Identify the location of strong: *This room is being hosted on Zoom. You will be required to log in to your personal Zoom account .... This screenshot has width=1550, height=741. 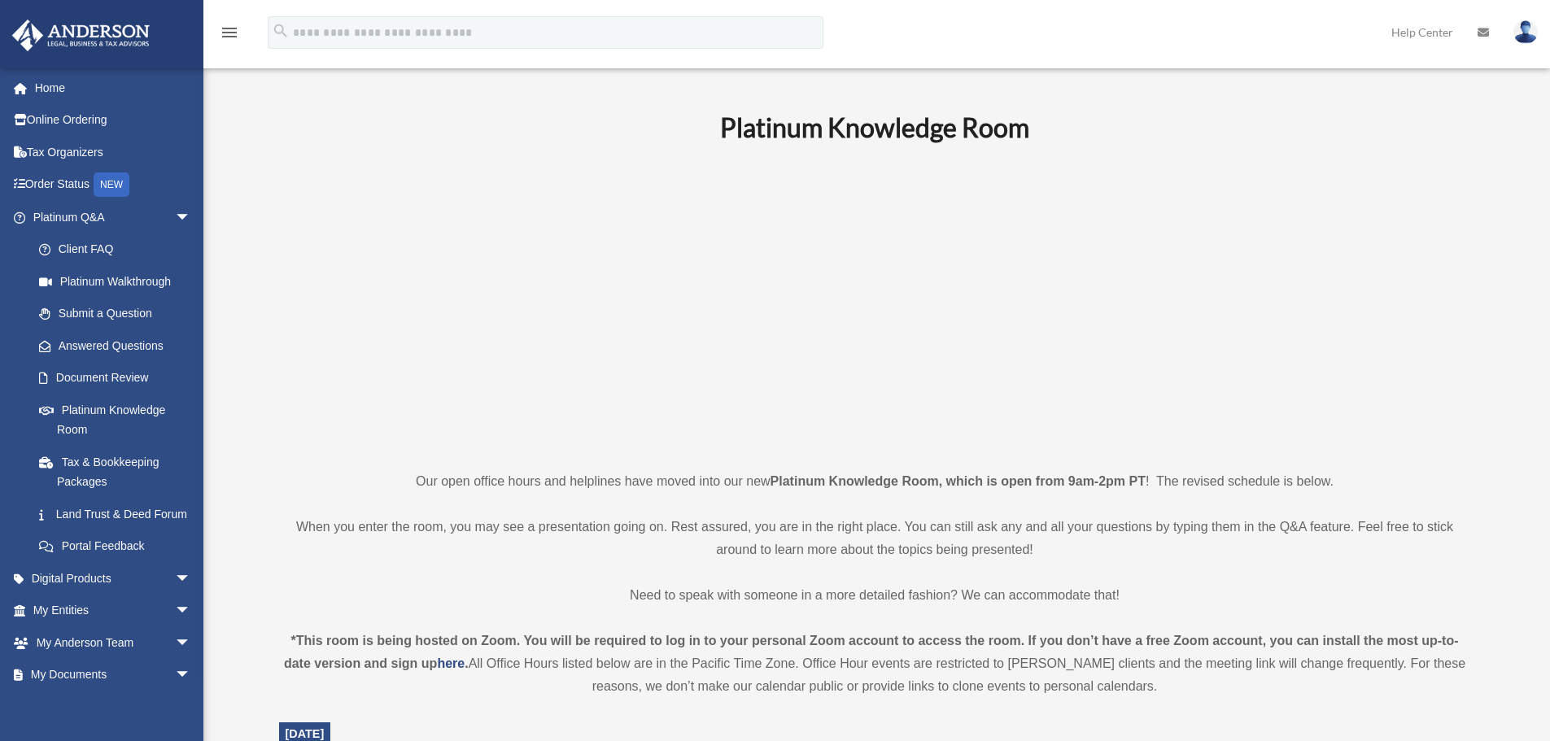
(871, 652).